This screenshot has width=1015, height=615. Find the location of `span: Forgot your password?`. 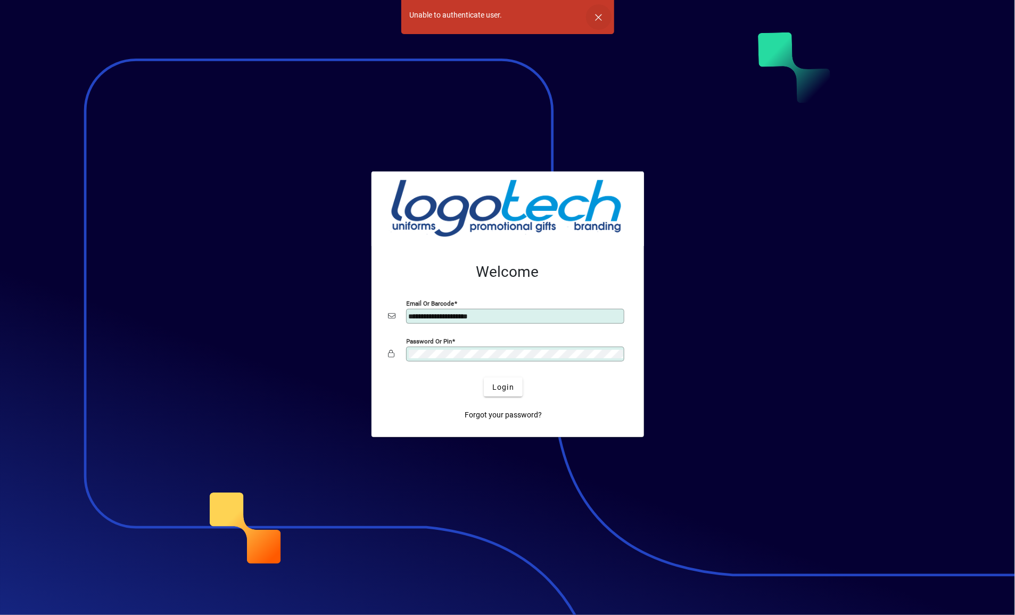

span: Forgot your password? is located at coordinates (503, 415).